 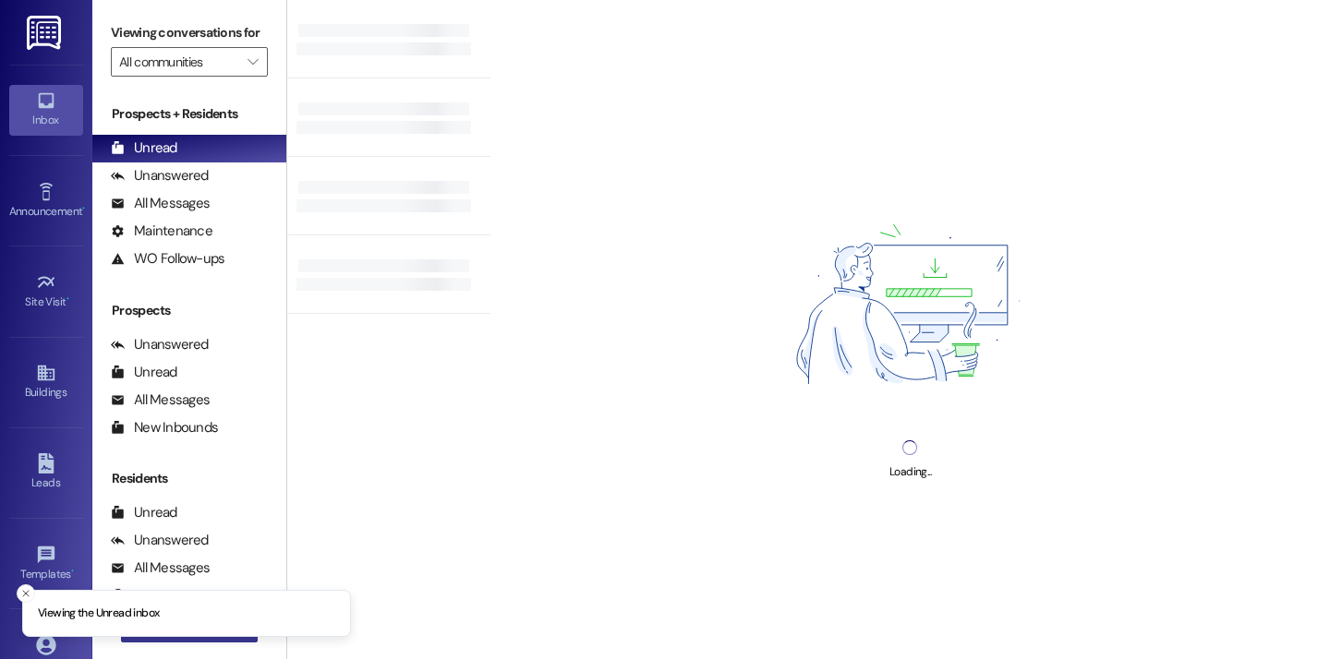 I want to click on div: Loading..., so click(x=909, y=472).